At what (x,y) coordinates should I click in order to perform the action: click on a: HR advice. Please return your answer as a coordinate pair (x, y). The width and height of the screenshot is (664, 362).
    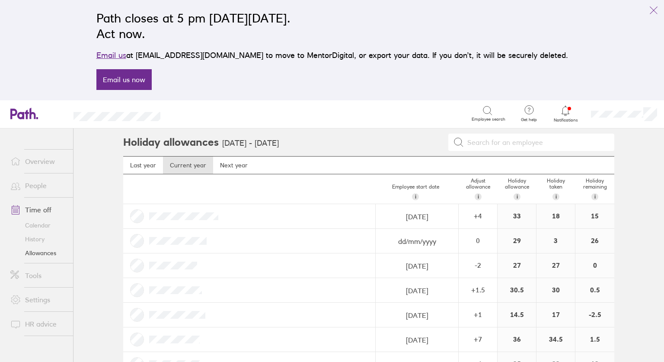
    Looking at the image, I should click on (38, 324).